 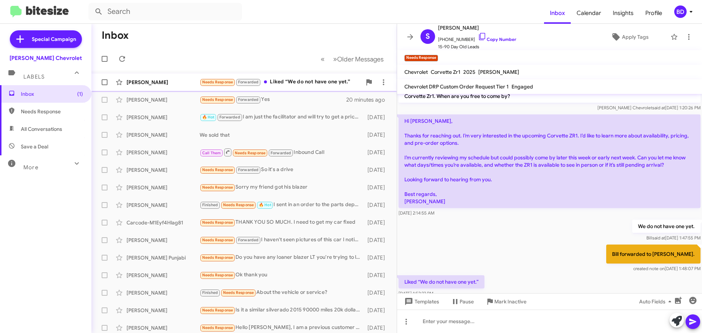 I want to click on div: Inbound Call, so click(x=282, y=152).